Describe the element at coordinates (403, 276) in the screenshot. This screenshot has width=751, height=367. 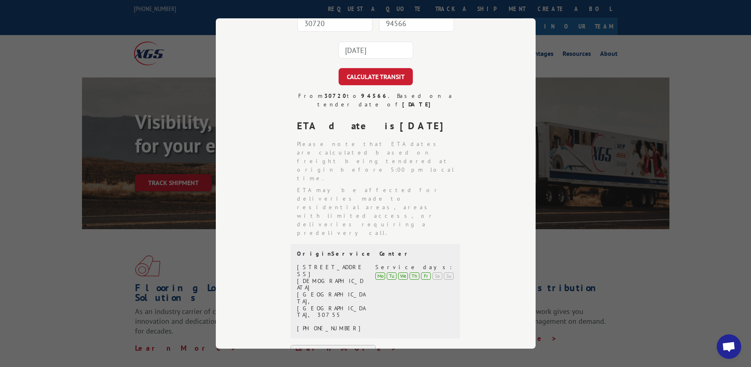
I see `div: We` at that location.